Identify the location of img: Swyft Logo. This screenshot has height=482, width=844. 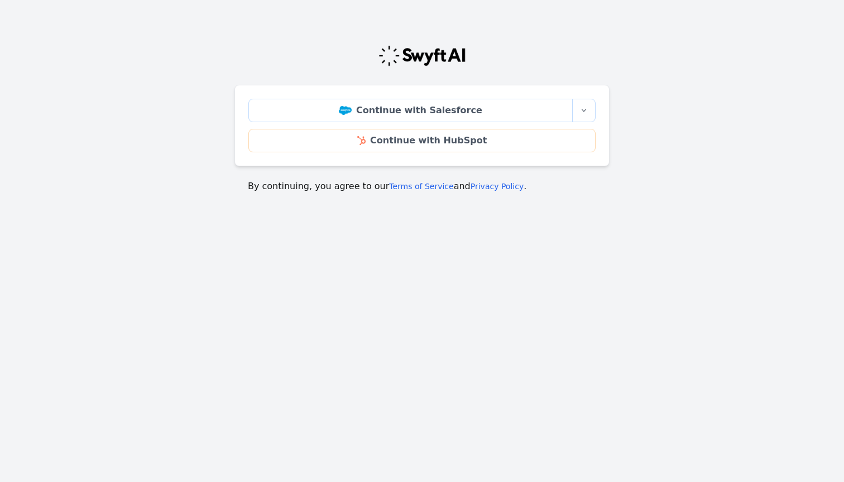
(422, 56).